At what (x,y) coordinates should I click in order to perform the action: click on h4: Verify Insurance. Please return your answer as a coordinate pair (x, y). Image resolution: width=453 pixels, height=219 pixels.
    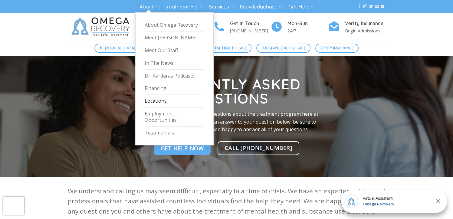
    Looking at the image, I should click on (365, 24).